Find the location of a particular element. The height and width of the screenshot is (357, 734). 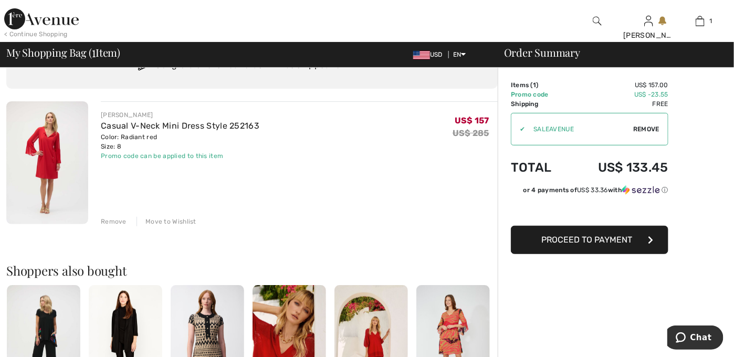

div: < Continue Shopping is located at coordinates (36, 34).